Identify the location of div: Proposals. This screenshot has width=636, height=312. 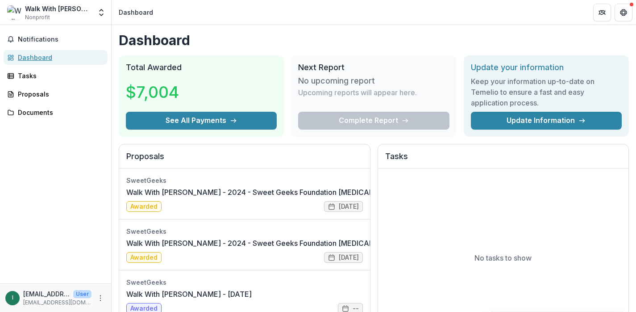
(59, 94).